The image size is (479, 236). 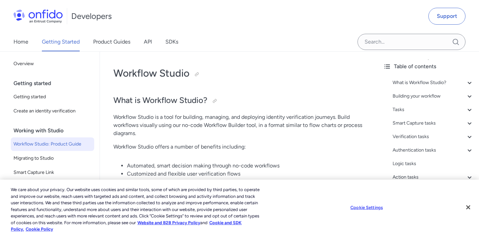 What do you see at coordinates (433, 96) in the screenshot?
I see `div: Building your workflow` at bounding box center [433, 96].